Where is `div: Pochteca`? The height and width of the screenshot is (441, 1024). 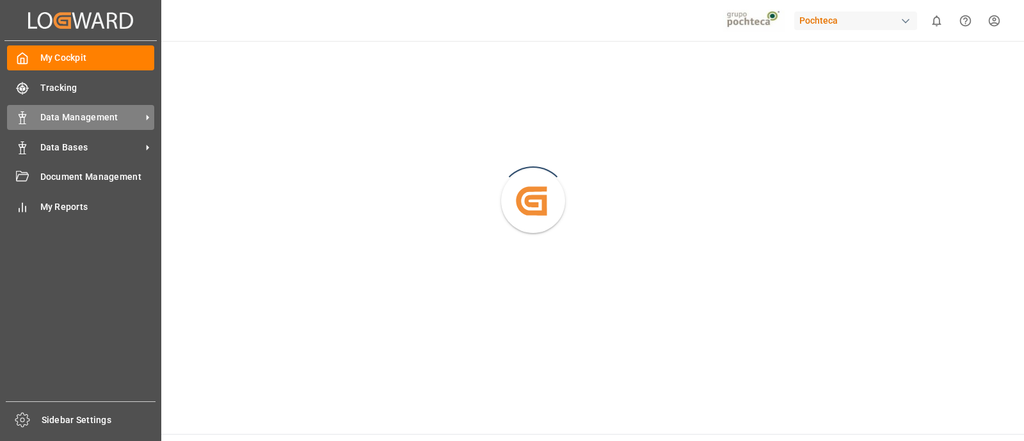
div: Pochteca is located at coordinates (855, 20).